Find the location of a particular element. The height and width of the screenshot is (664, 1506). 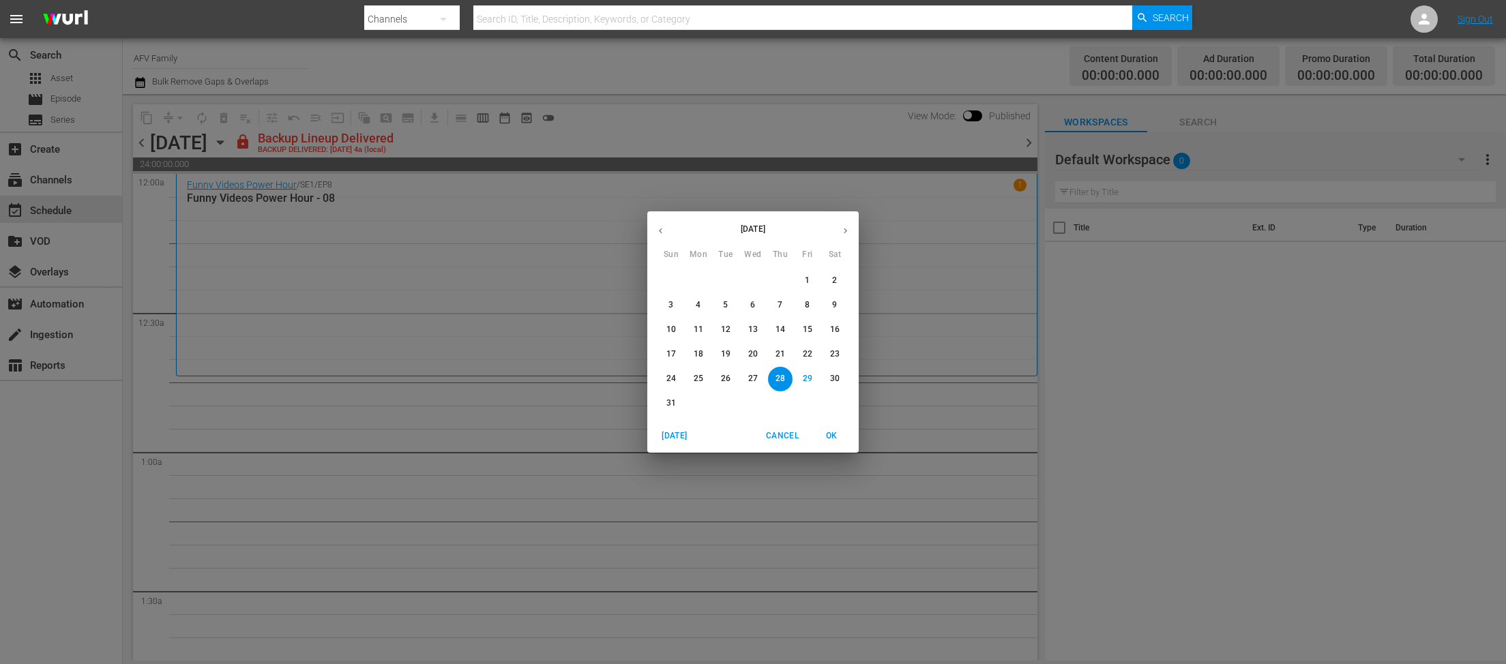

button: 12 is located at coordinates (726, 330).